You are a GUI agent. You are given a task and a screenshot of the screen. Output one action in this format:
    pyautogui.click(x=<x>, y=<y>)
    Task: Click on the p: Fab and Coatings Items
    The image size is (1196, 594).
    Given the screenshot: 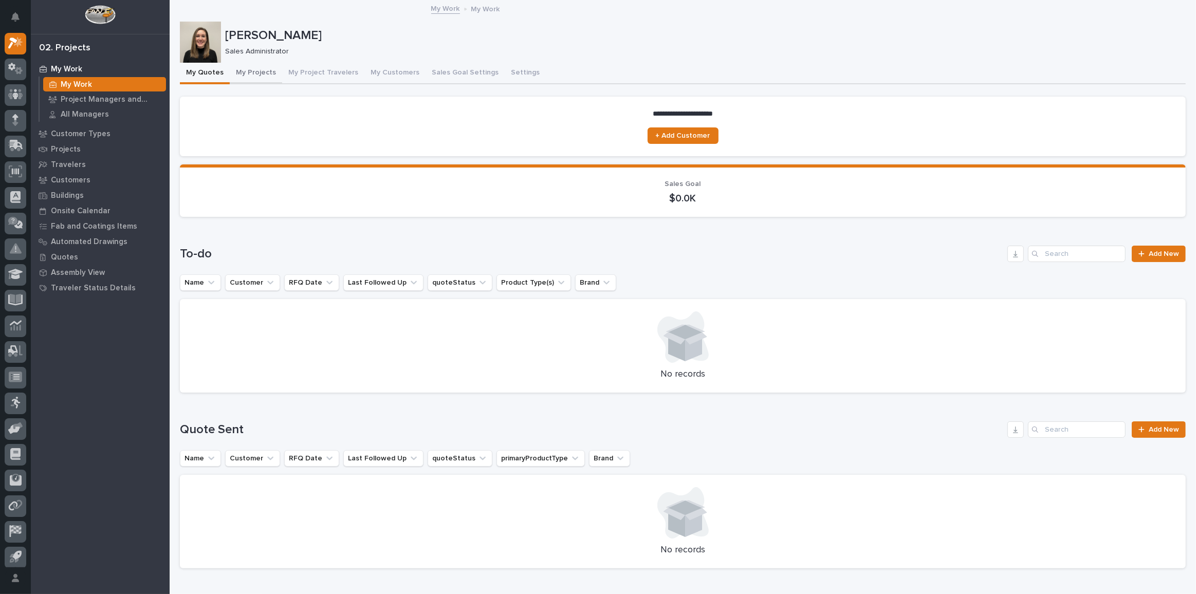 What is the action you would take?
    pyautogui.click(x=94, y=227)
    